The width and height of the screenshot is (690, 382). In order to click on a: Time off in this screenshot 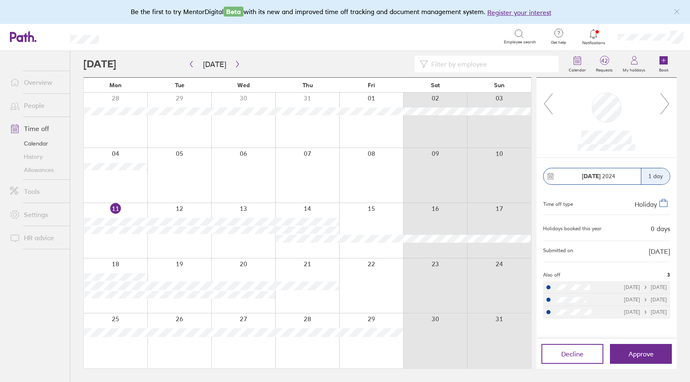, I will do `click(36, 128)`.